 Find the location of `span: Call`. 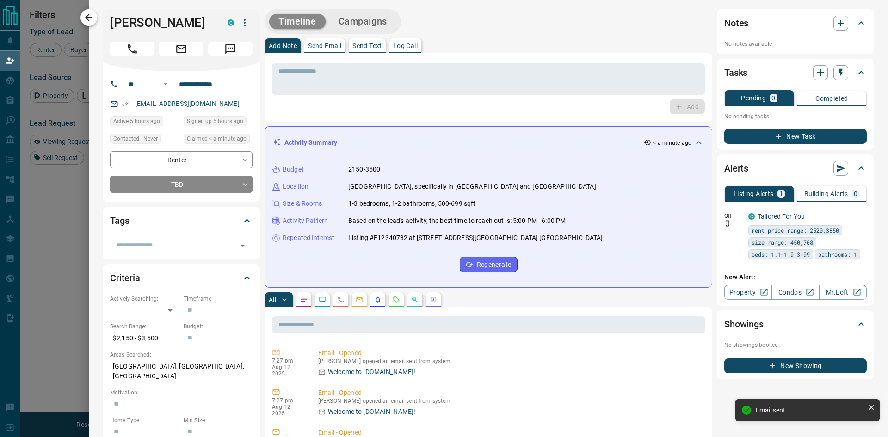

span: Call is located at coordinates (132, 49).